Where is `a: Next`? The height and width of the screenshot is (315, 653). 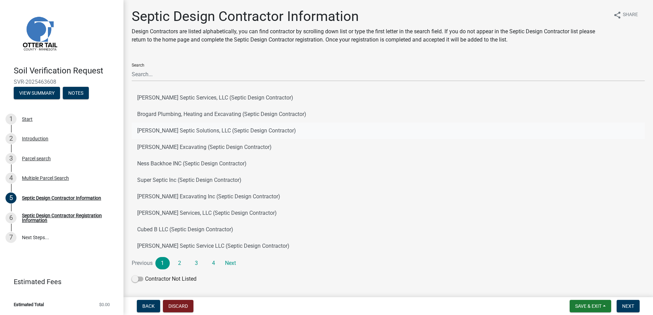 a: Next is located at coordinates (231, 263).